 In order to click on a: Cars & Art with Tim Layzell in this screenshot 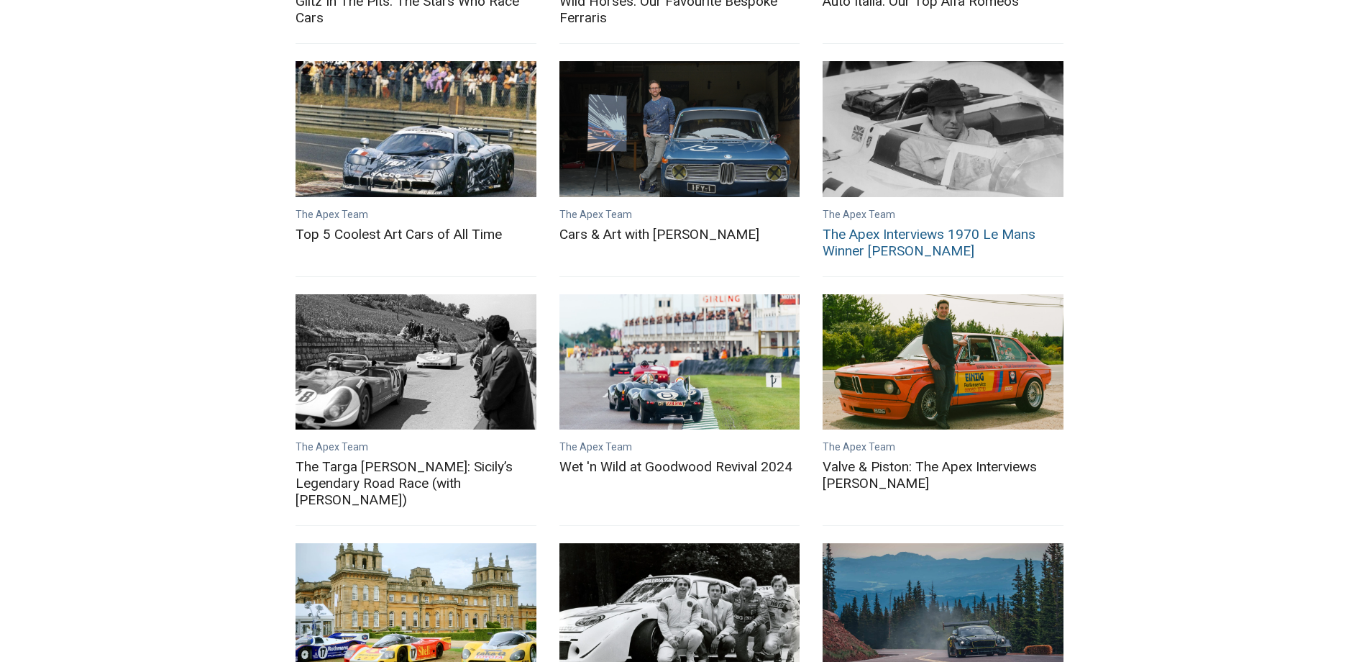, I will do `click(680, 129)`.